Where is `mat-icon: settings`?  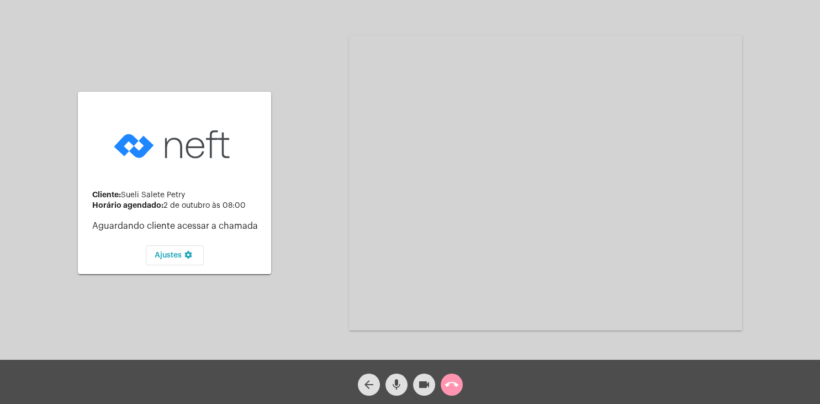
mat-icon: settings is located at coordinates (188, 257).